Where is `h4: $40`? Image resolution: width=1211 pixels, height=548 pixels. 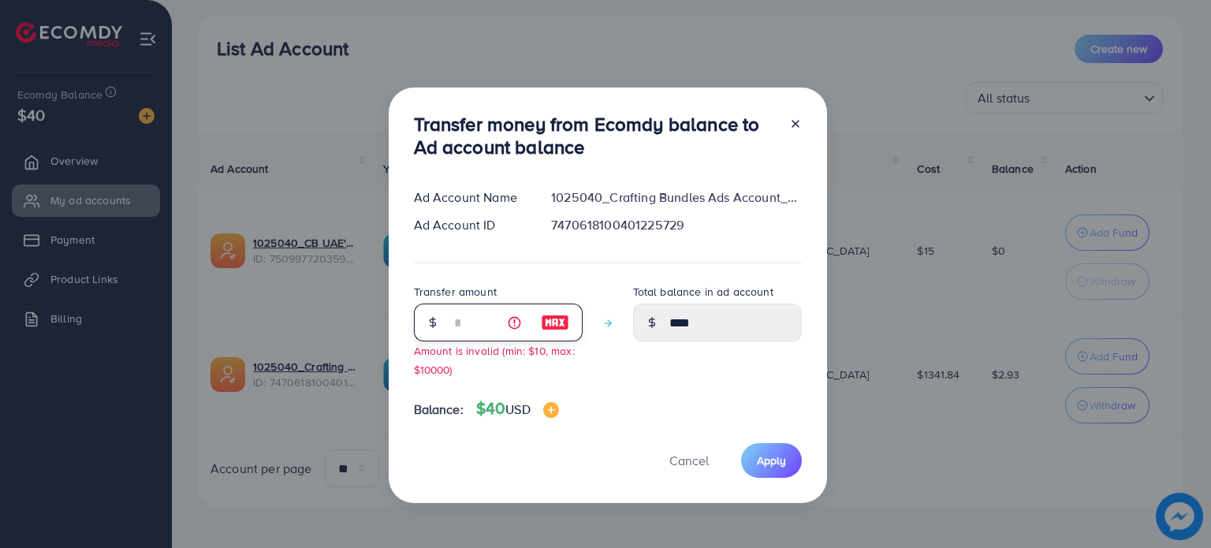
h4: $40 is located at coordinates (517, 408).